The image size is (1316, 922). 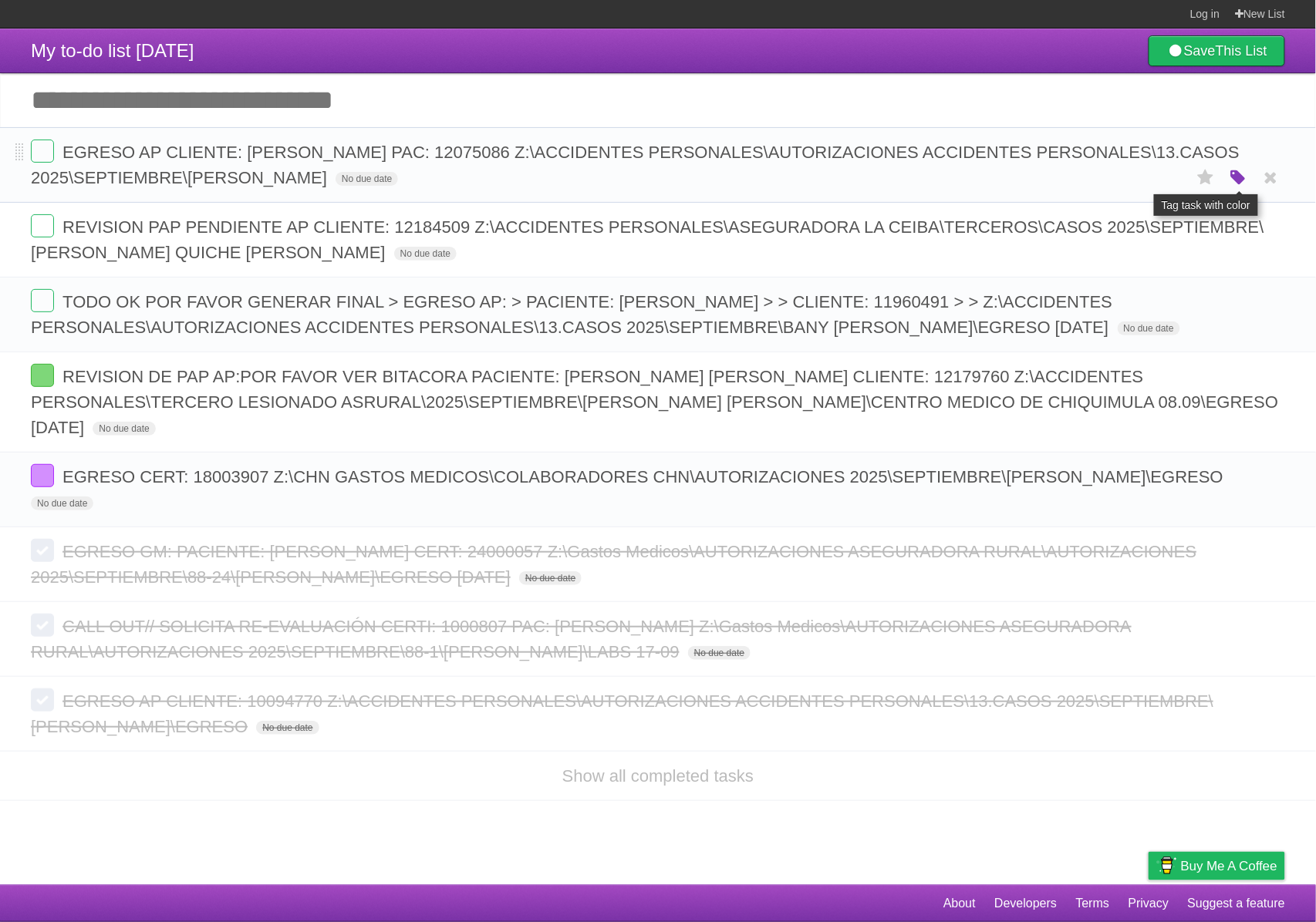 What do you see at coordinates (959, 904) in the screenshot?
I see `a: About` at bounding box center [959, 904].